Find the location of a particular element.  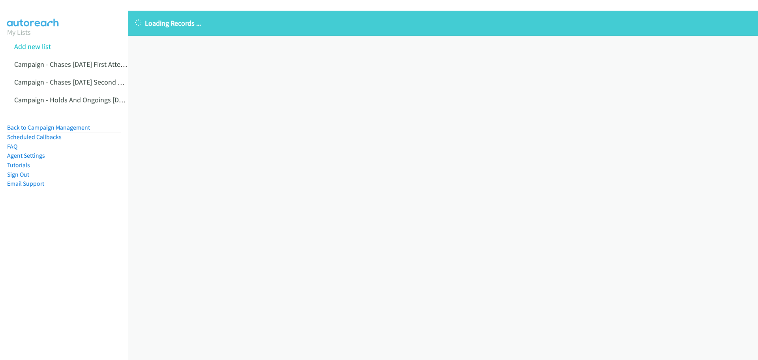

a: FAQ is located at coordinates (12, 146).